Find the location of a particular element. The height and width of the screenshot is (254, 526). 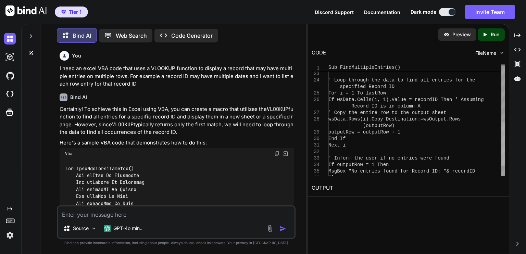

img: premium is located at coordinates (64, 12).